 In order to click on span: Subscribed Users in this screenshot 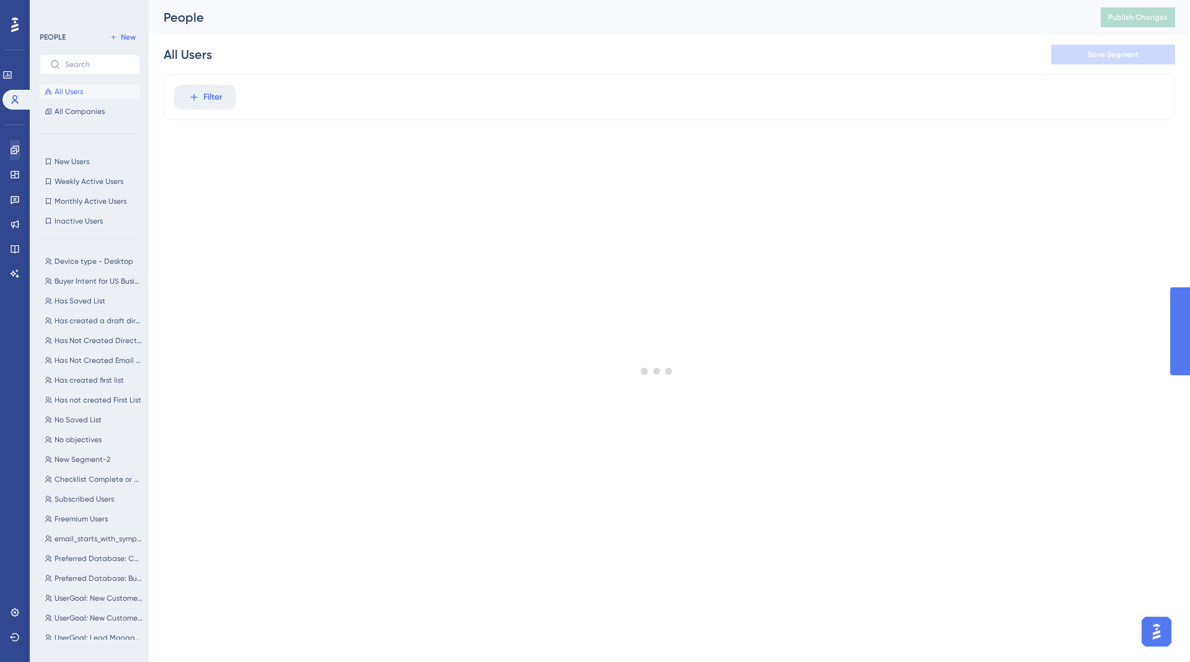, I will do `click(84, 499)`.